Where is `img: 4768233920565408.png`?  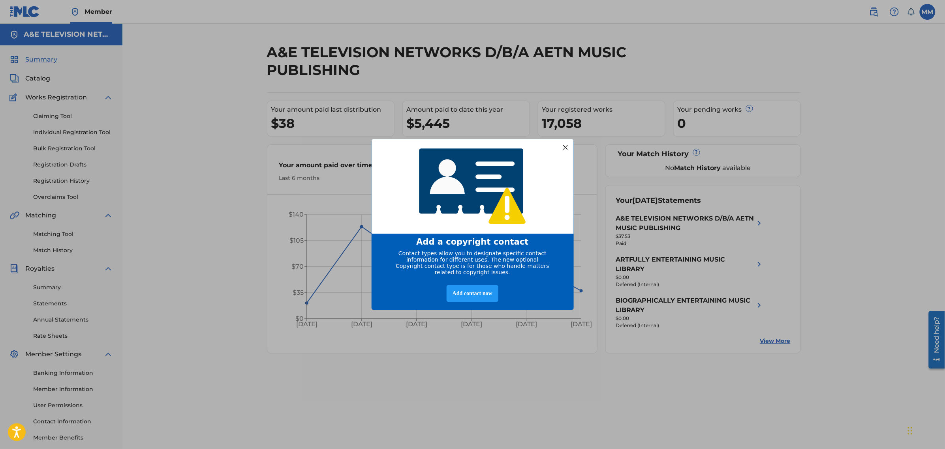 img: 4768233920565408.png is located at coordinates (473, 186).